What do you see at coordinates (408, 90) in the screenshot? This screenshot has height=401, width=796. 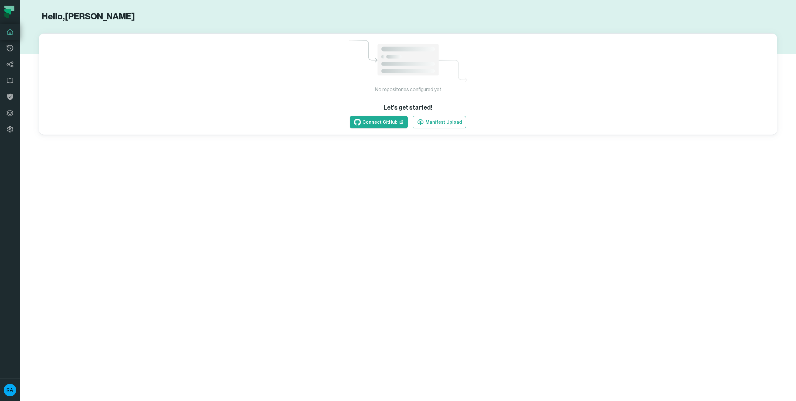 I see `h1: No repositories configured yet` at bounding box center [408, 90].